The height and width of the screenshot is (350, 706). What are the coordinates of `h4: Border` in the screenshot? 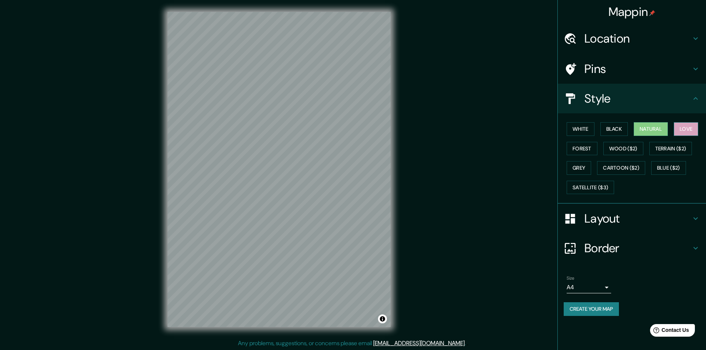 It's located at (637, 248).